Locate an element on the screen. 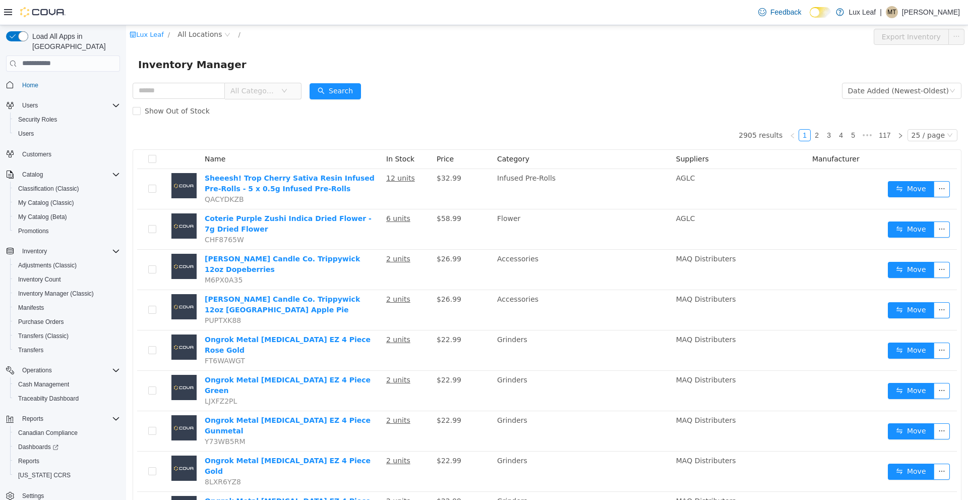 The width and height of the screenshot is (968, 500). span: Customers is located at coordinates (69, 154).